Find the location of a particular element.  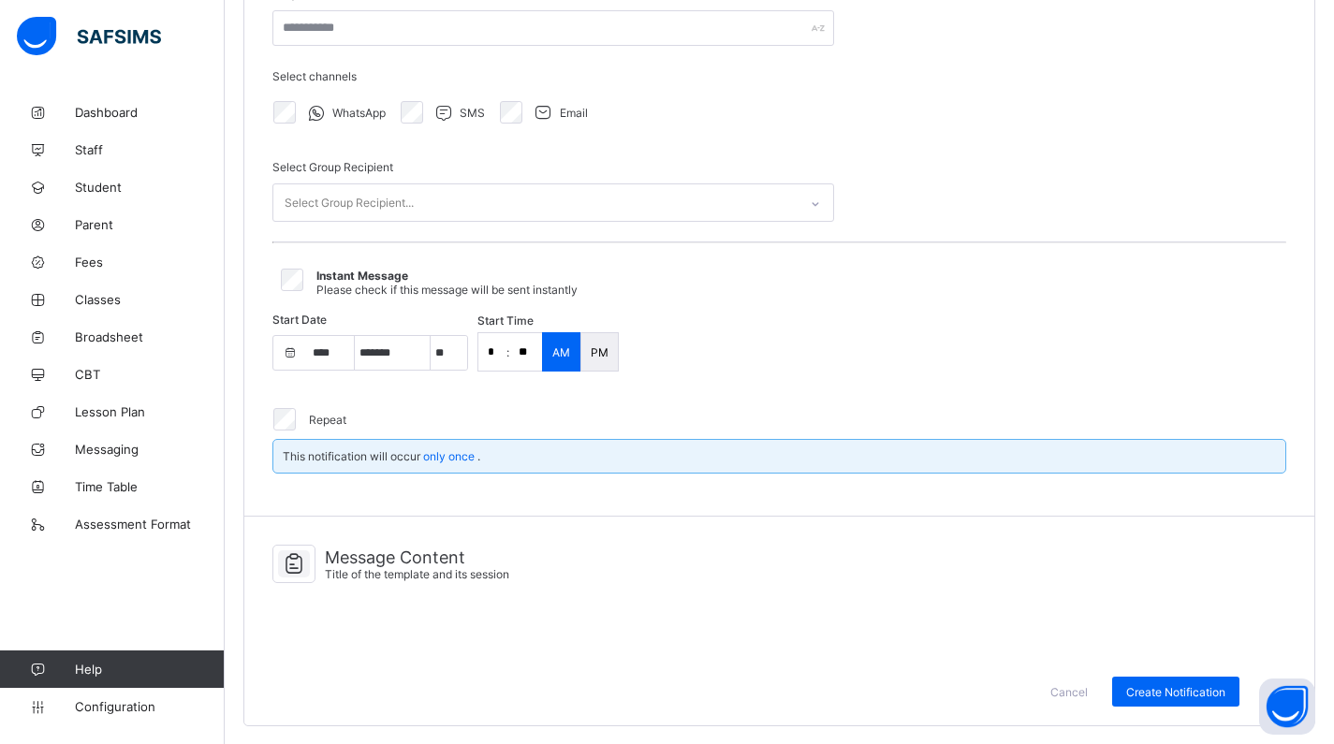

span: Time Table is located at coordinates (150, 487).